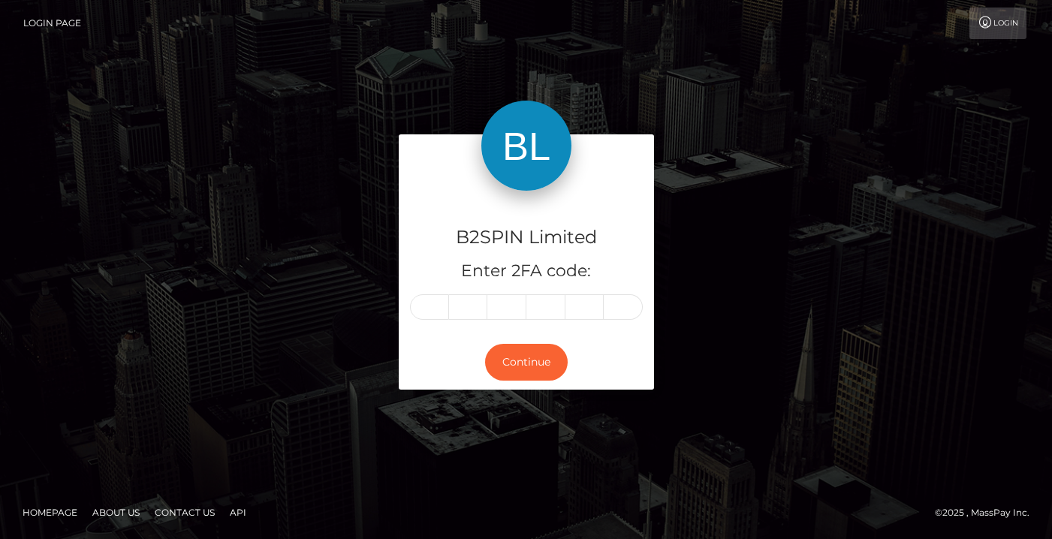 The width and height of the screenshot is (1052, 539). I want to click on a: Homepage, so click(50, 512).